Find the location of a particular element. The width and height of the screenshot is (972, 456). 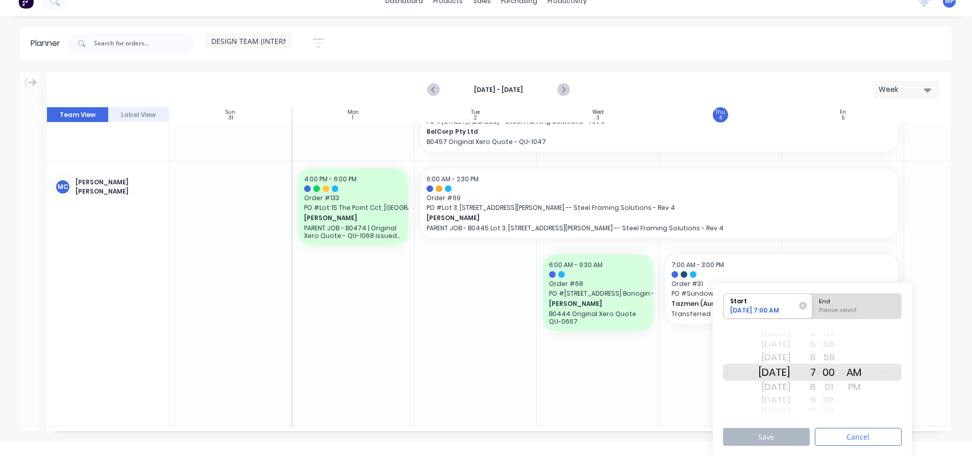

div: Wed is located at coordinates (598, 112).